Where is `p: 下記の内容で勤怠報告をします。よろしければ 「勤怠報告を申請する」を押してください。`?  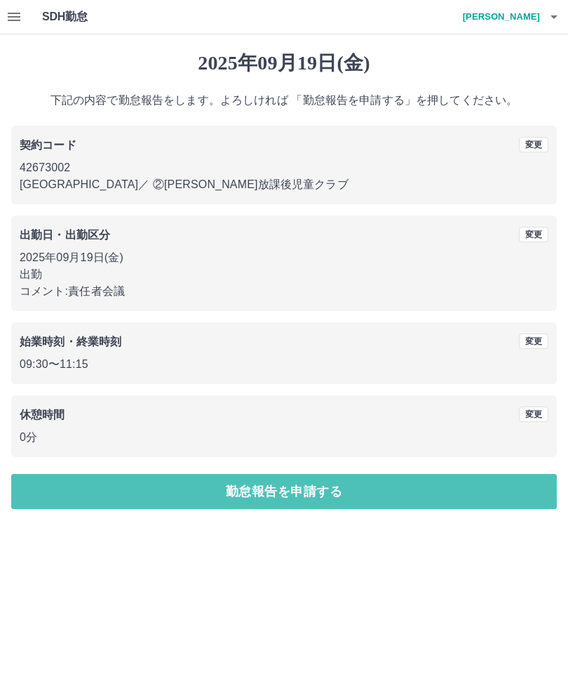 p: 下記の内容で勤怠報告をします。よろしければ 「勤怠報告を申請する」を押してください。 is located at coordinates (284, 100).